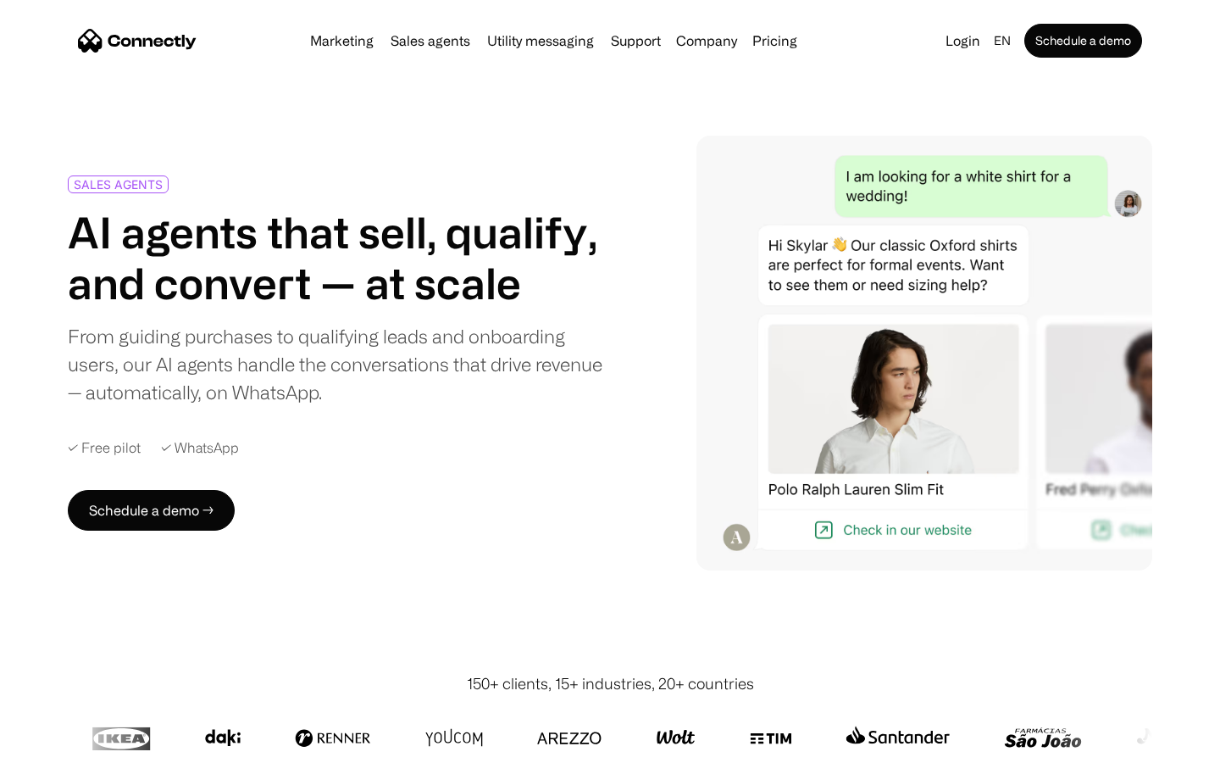 This screenshot has width=1220, height=763. I want to click on a: Login, so click(963, 41).